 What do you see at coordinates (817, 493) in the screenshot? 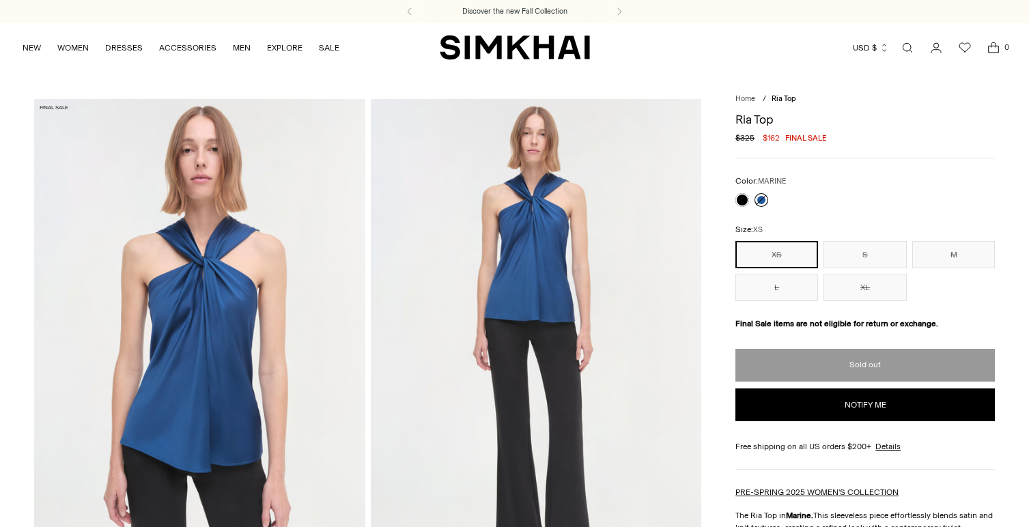
I see `a: PRE-SPRING 2025 WOMEN'S COLLECTION` at bounding box center [817, 493].